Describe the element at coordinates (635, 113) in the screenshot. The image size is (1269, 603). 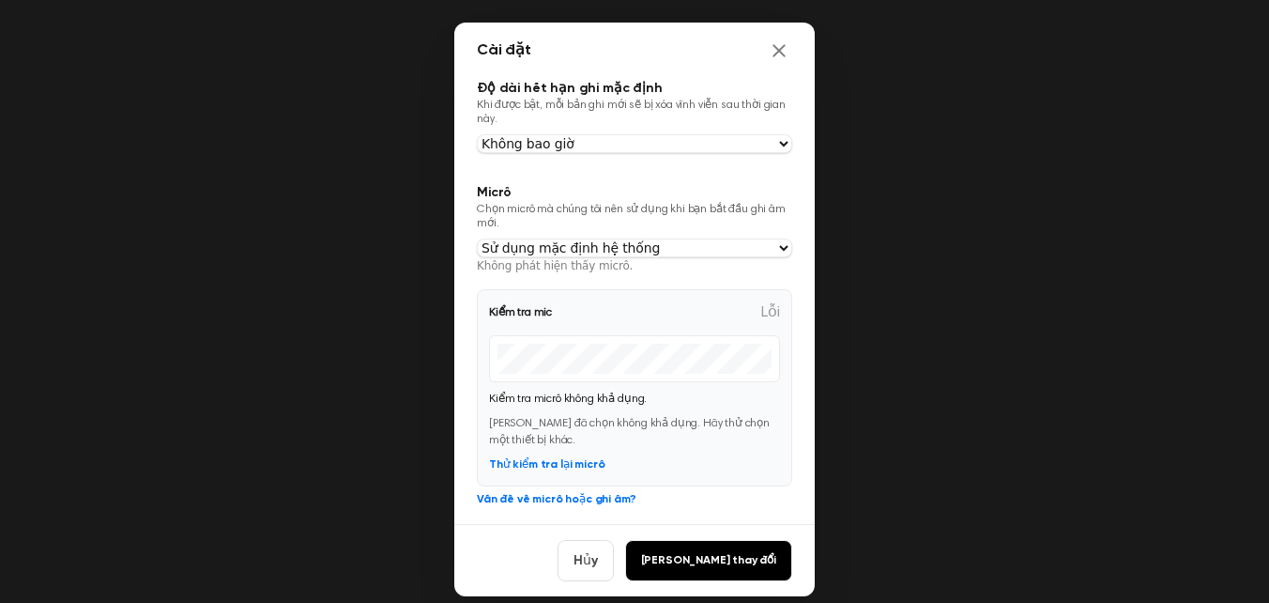
I see `p: Khi được bật, mỗi bản ghi mới sẽ bị xóa vĩnh viễn sau thời gian này.` at that location.